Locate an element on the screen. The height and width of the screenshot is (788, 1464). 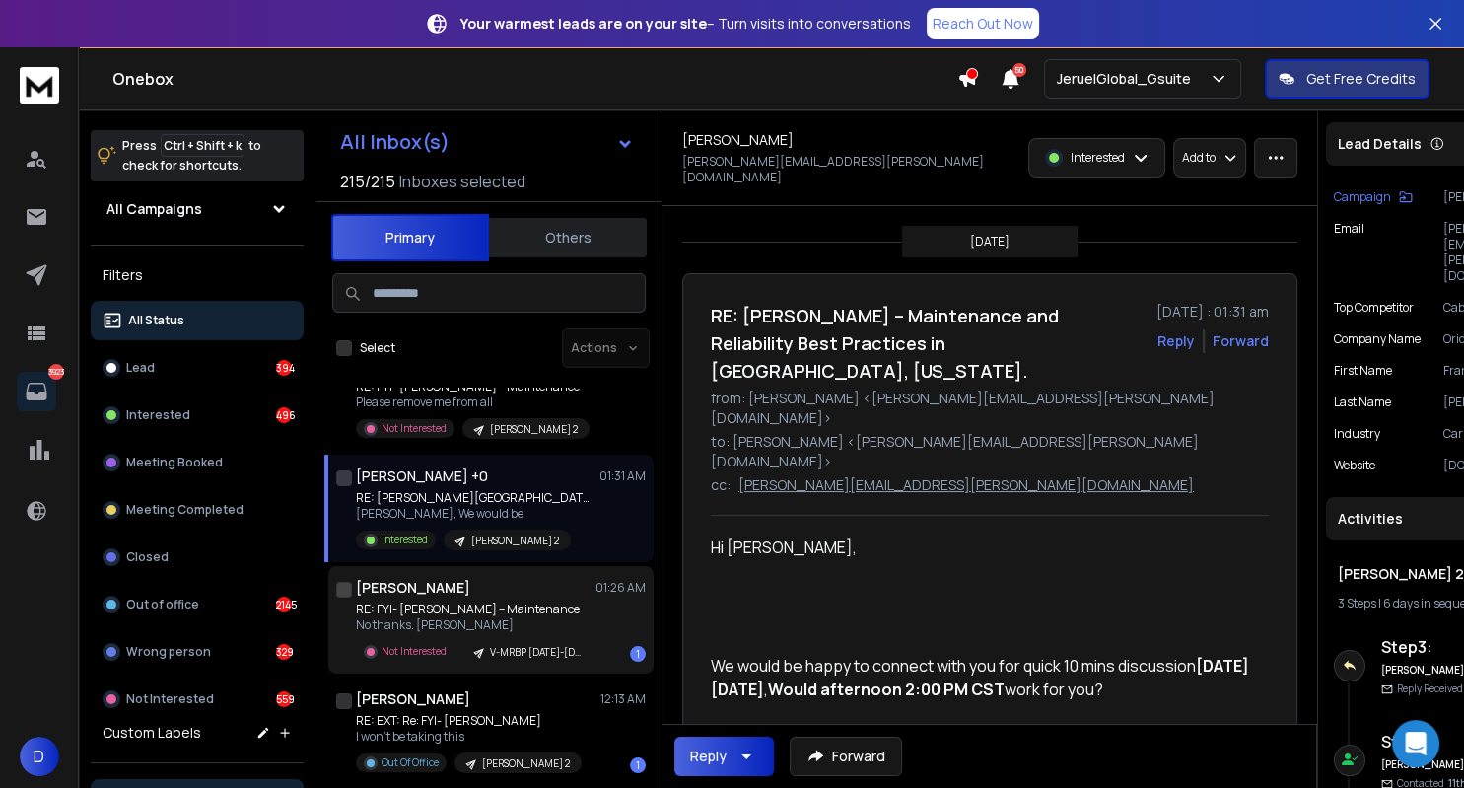
div: Forward is located at coordinates (1240, 341).